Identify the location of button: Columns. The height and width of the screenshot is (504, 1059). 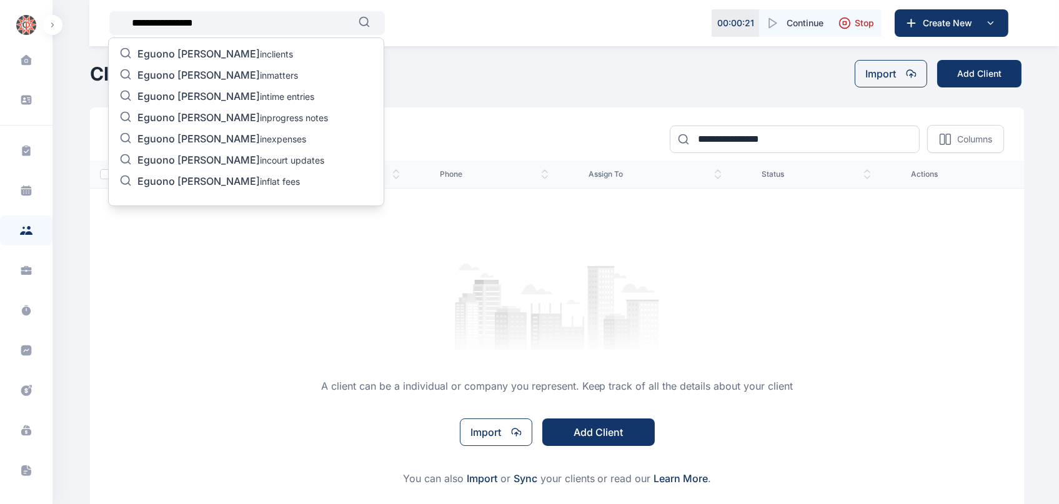
(965, 139).